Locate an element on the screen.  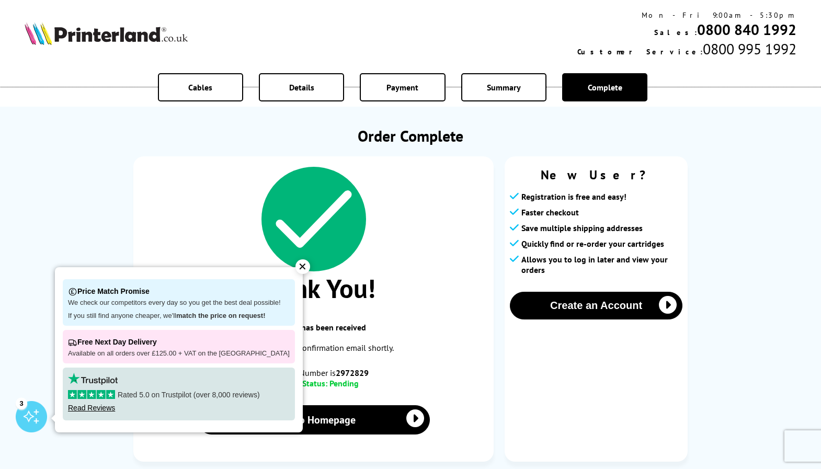
span: Registration is free and easy! is located at coordinates (574, 197).